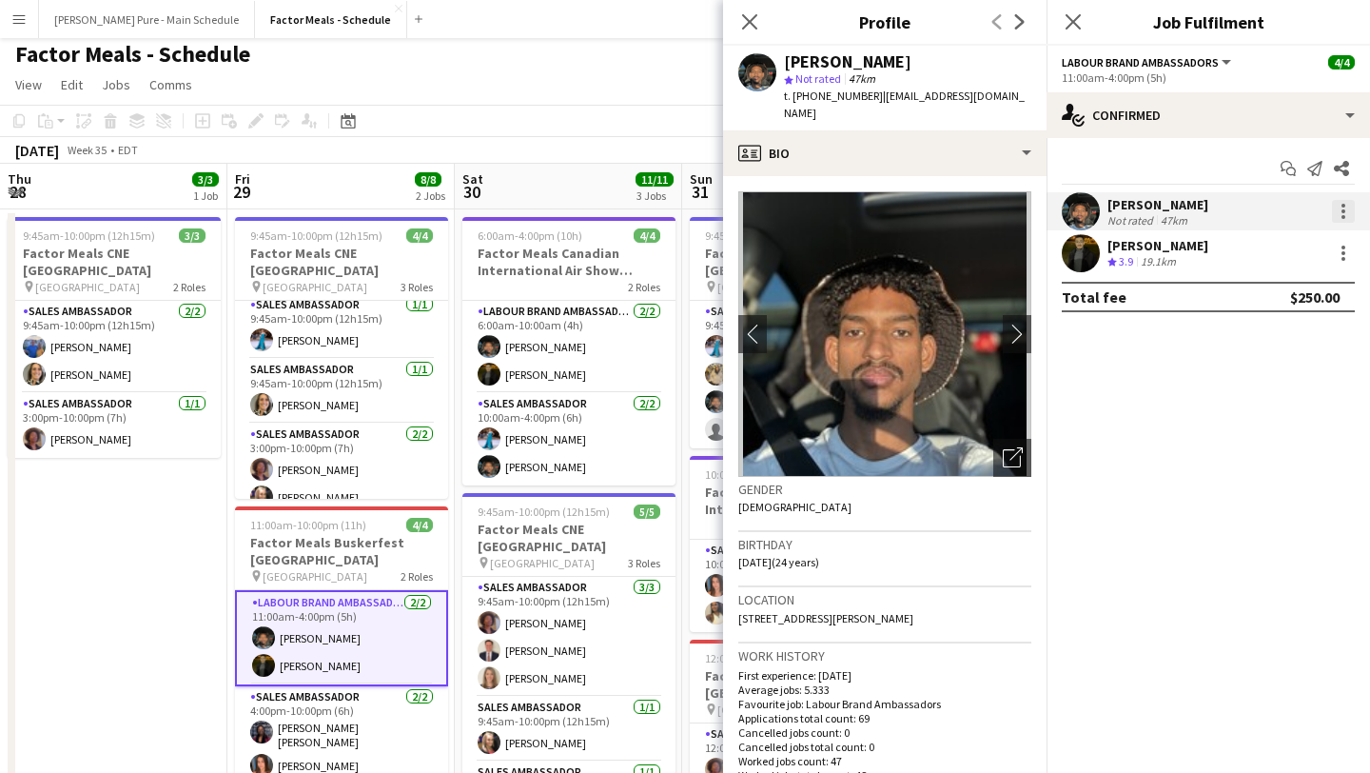 The height and width of the screenshot is (773, 1370). What do you see at coordinates (885, 334) in the screenshot?
I see `img: Crew avatar or photo` at bounding box center [885, 334].